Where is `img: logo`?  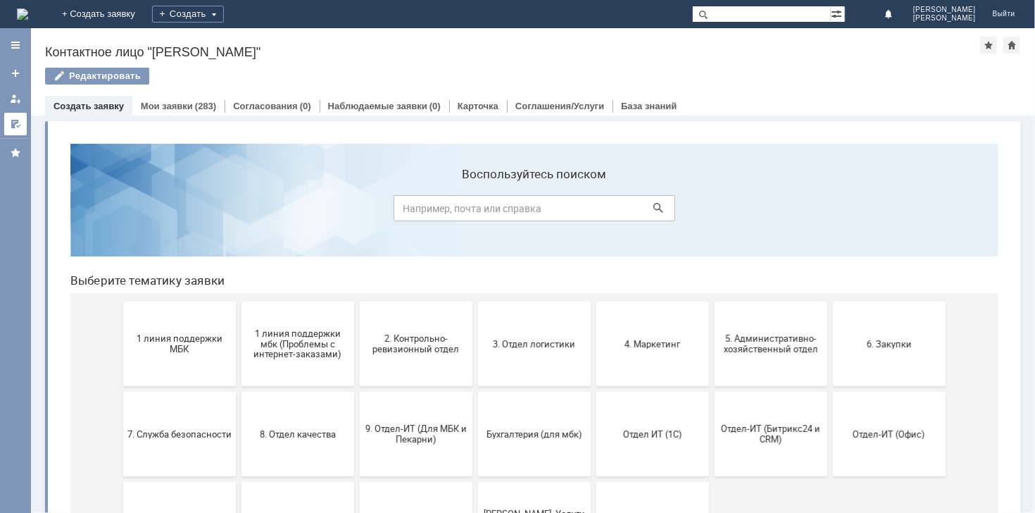 img: logo is located at coordinates (23, 14).